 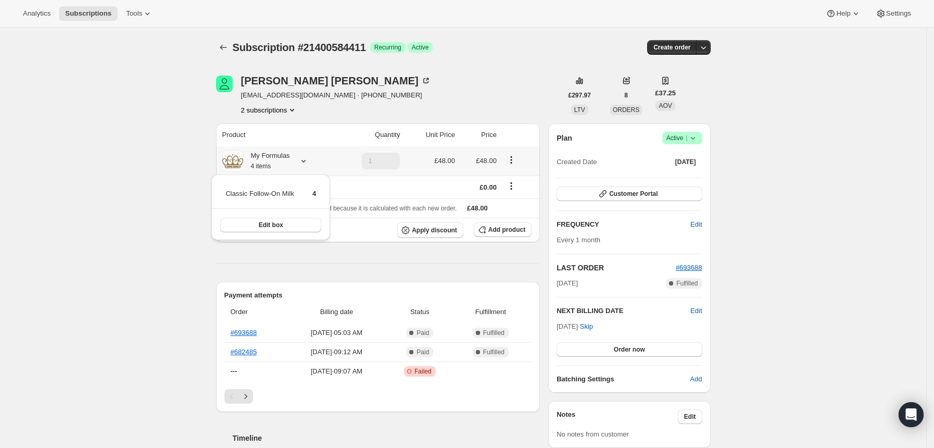 I want to click on td: Classic Follow-On Milk, so click(x=259, y=197).